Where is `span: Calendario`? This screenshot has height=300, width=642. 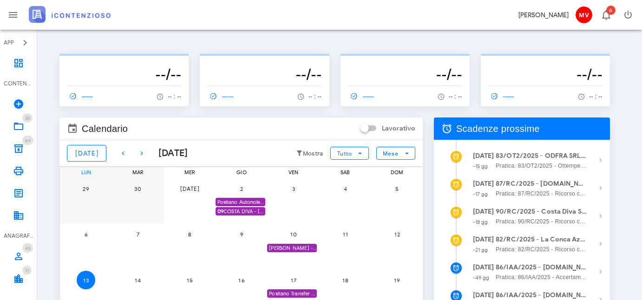 span: Calendario is located at coordinates (104, 129).